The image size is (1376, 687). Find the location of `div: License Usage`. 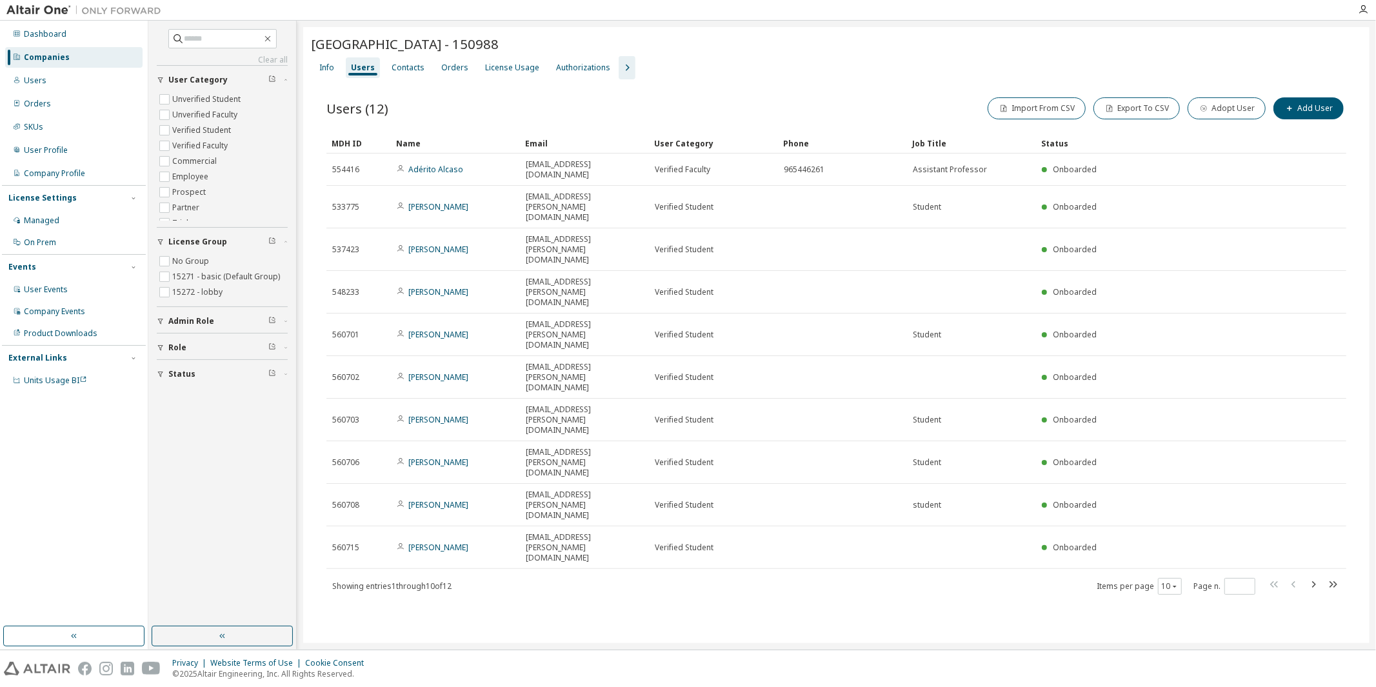

div: License Usage is located at coordinates (512, 68).